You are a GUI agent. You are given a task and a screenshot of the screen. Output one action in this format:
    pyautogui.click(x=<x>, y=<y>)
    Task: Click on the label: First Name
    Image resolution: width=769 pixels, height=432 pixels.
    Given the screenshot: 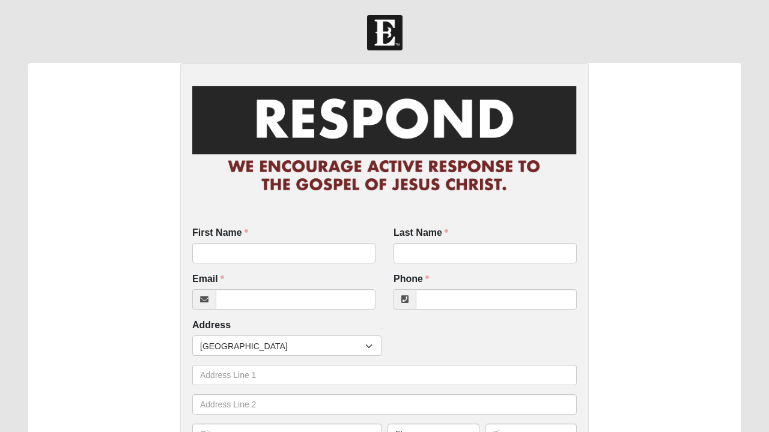 What is the action you would take?
    pyautogui.click(x=220, y=233)
    